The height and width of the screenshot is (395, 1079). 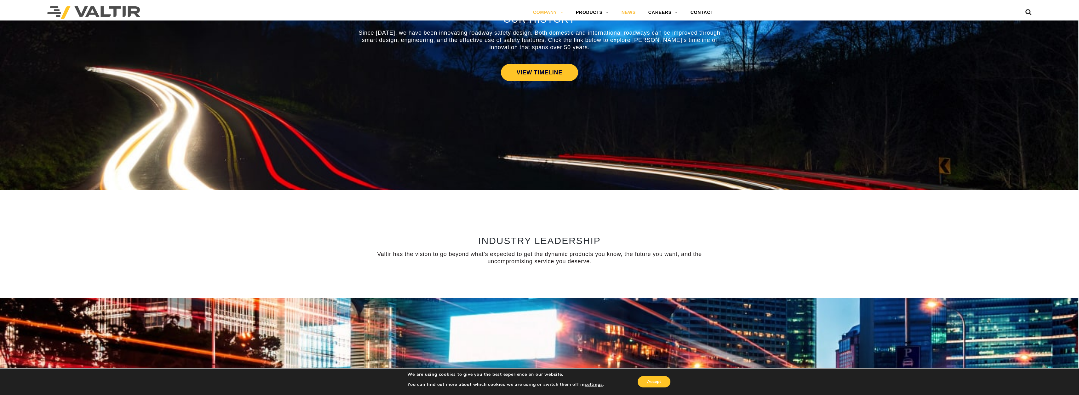 What do you see at coordinates (592, 13) in the screenshot?
I see `a: PRODUCTS` at bounding box center [592, 13].